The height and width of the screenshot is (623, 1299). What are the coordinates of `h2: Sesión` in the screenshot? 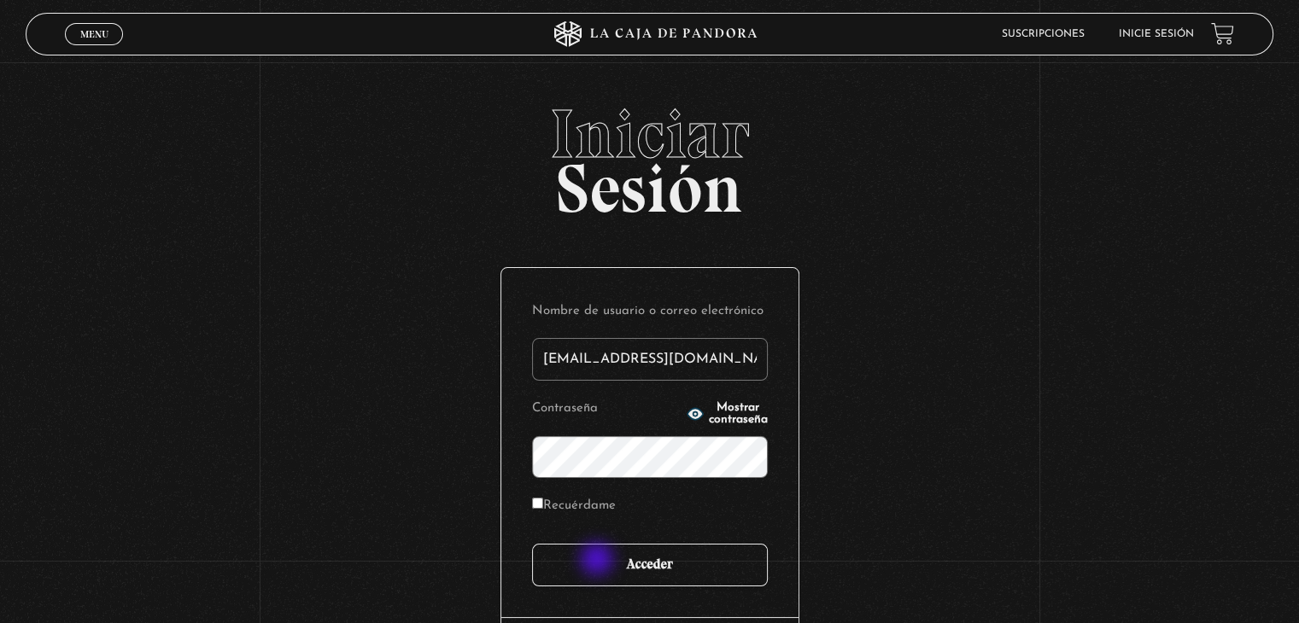 It's located at (649, 155).